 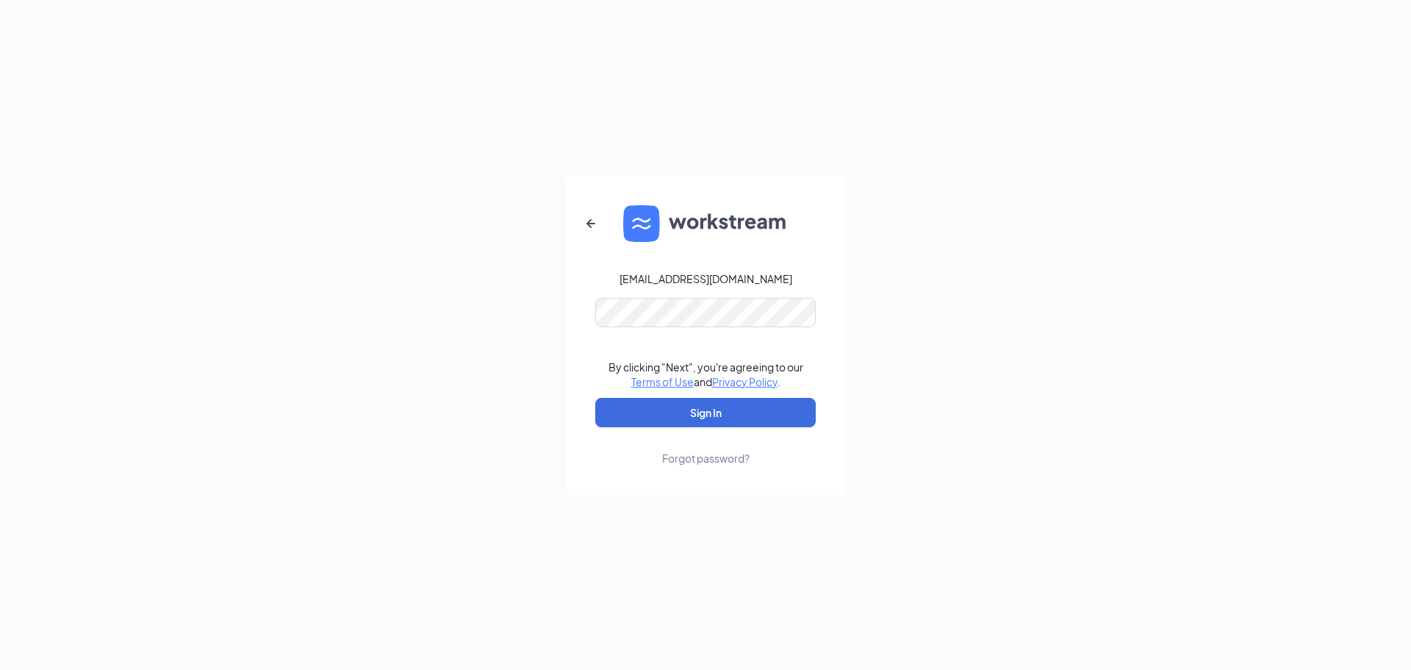 What do you see at coordinates (591, 223) in the screenshot?
I see `svg: ArrowLeftNew` at bounding box center [591, 223].